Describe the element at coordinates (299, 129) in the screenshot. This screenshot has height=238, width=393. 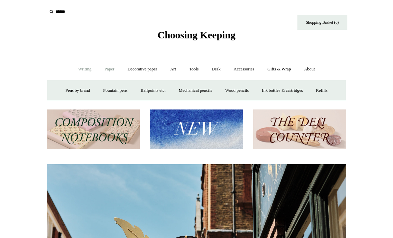
I see `a: The Deli Counter` at that location.